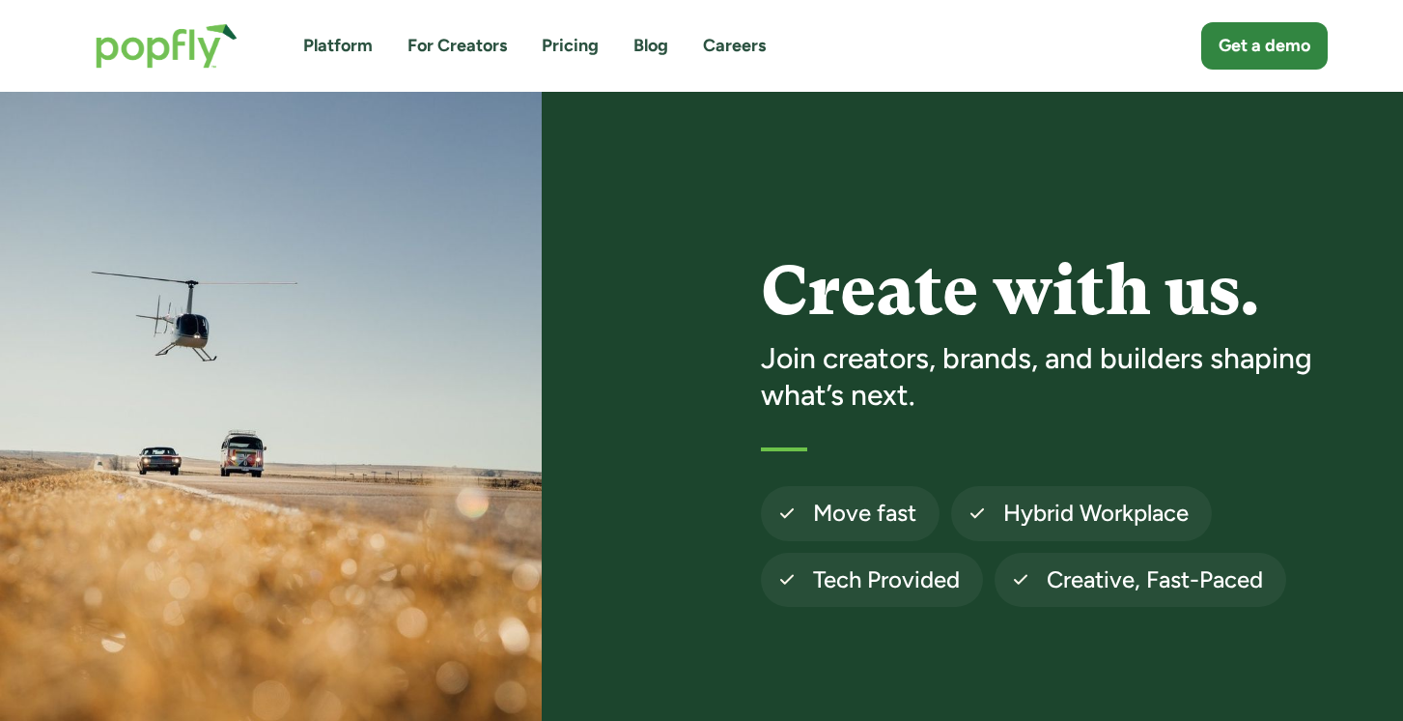  Describe the element at coordinates (1096, 513) in the screenshot. I see `h4: Hybrid Workplace` at that location.